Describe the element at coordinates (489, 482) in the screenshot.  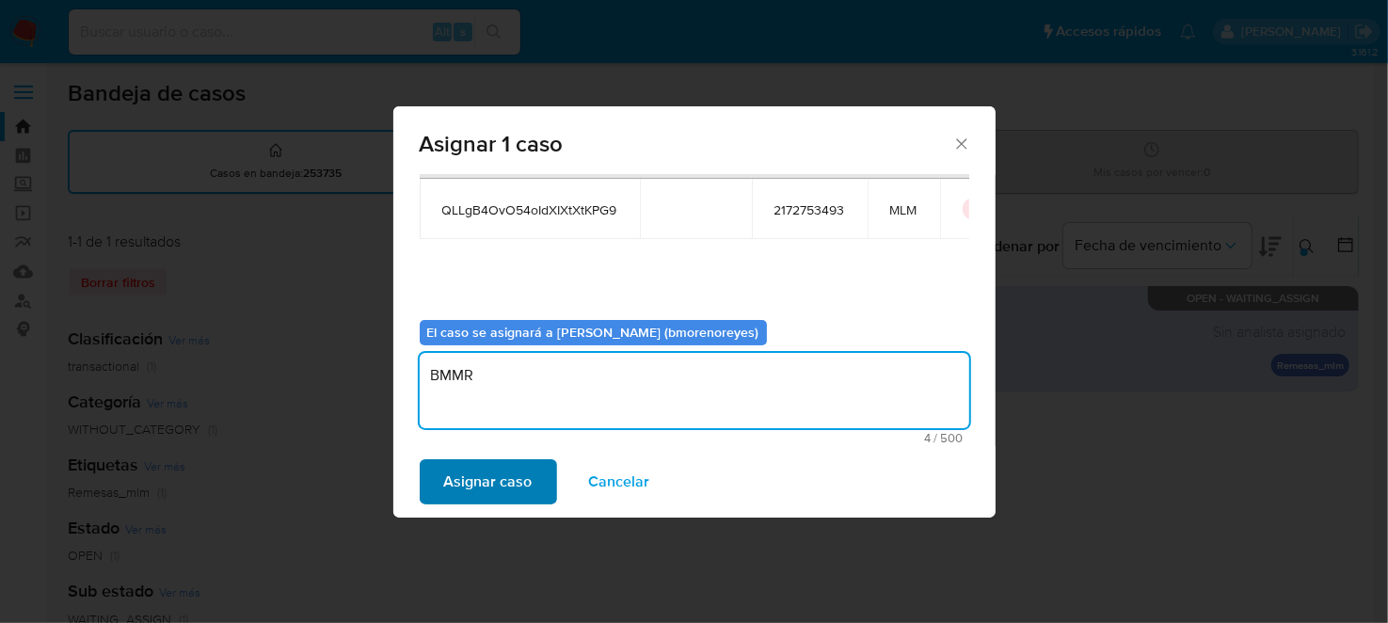
I see `span: Asignar caso` at that location.